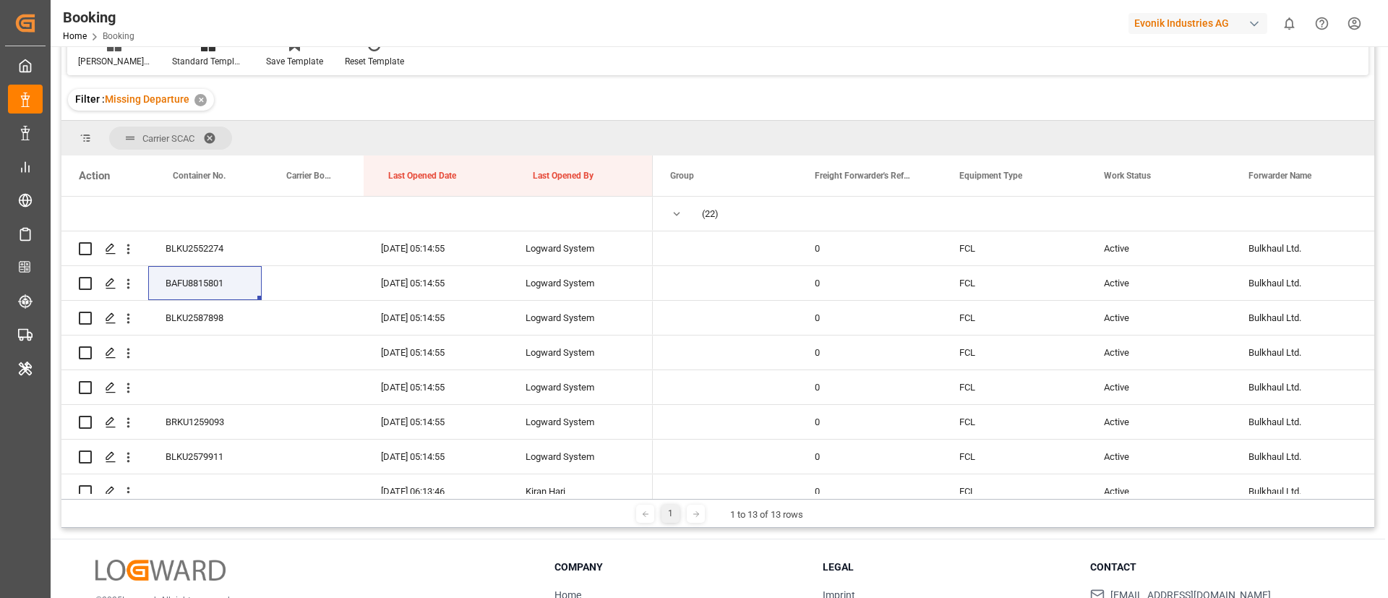 This screenshot has height=598, width=1388. I want to click on div: 1 to 13 of 13 rows, so click(766, 515).